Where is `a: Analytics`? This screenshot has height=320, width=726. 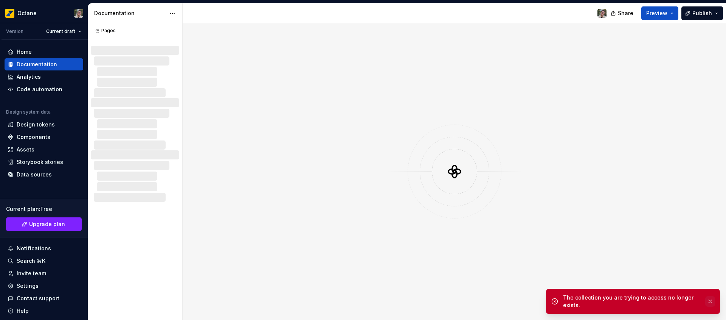
a: Analytics is located at coordinates (44, 77).